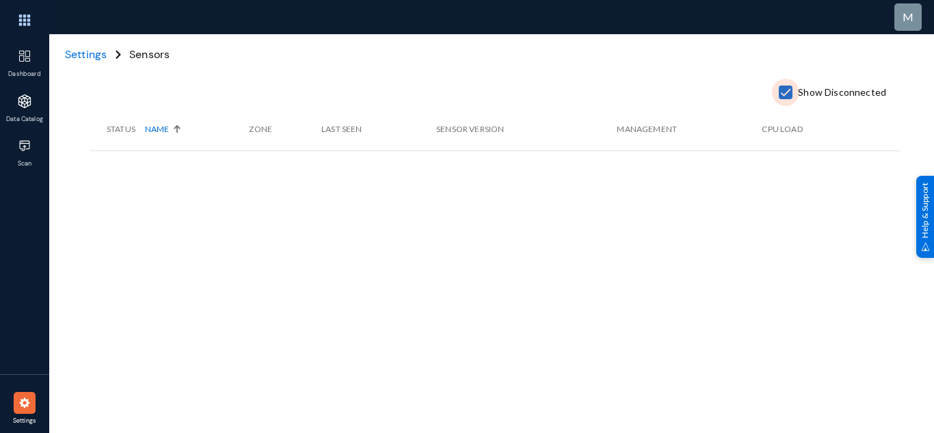 This screenshot has width=934, height=433. What do you see at coordinates (25, 101) in the screenshot?
I see `img: icon-applications.svg` at bounding box center [25, 101].